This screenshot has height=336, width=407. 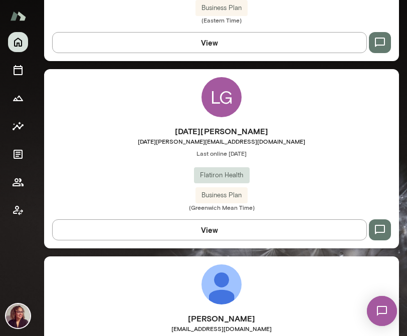 What do you see at coordinates (18, 16) in the screenshot?
I see `img: Mento` at bounding box center [18, 16].